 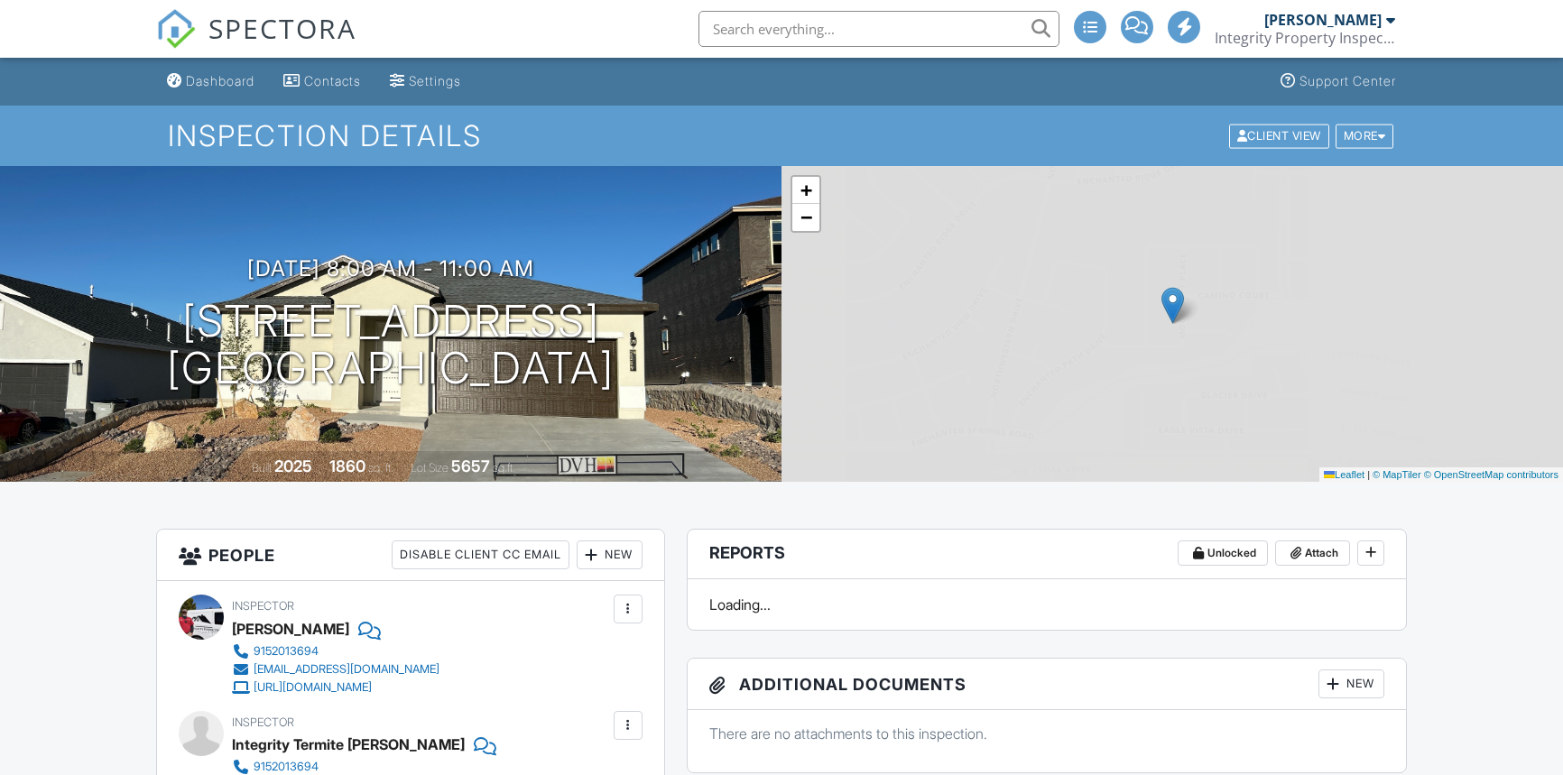 I want to click on h3: People, so click(x=410, y=555).